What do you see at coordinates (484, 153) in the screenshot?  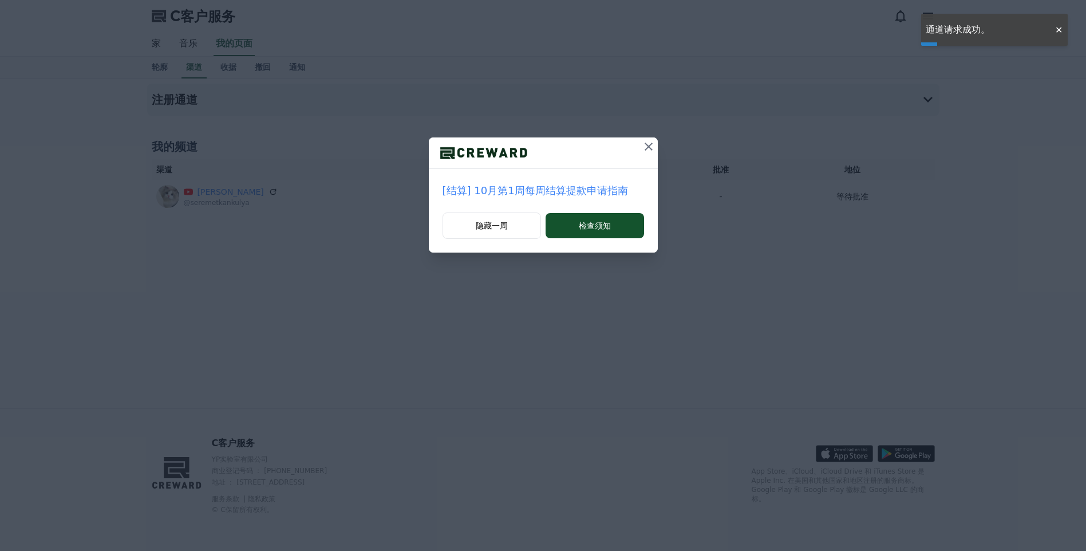 I see `img: 商标` at bounding box center [484, 153].